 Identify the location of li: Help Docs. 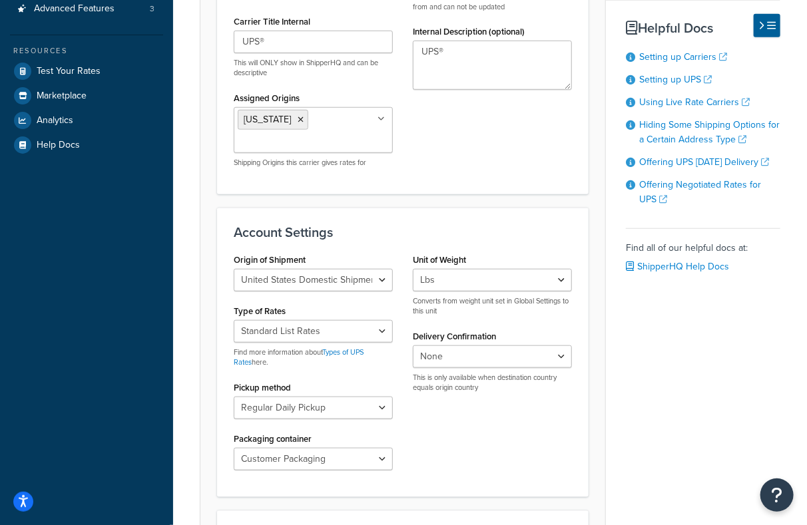
(87, 145).